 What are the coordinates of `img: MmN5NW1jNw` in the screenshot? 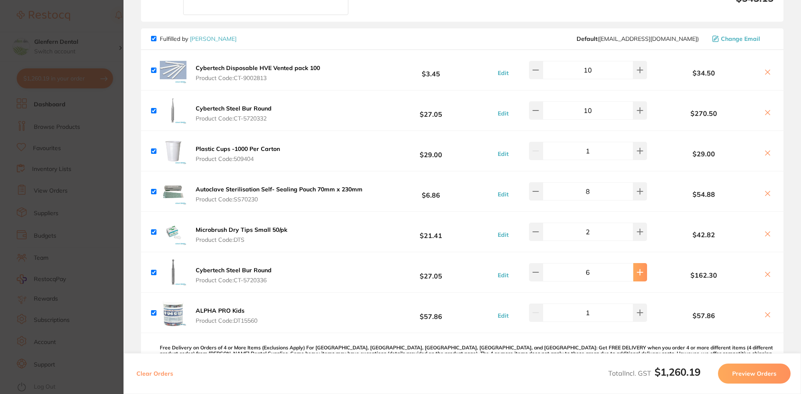 It's located at (173, 273).